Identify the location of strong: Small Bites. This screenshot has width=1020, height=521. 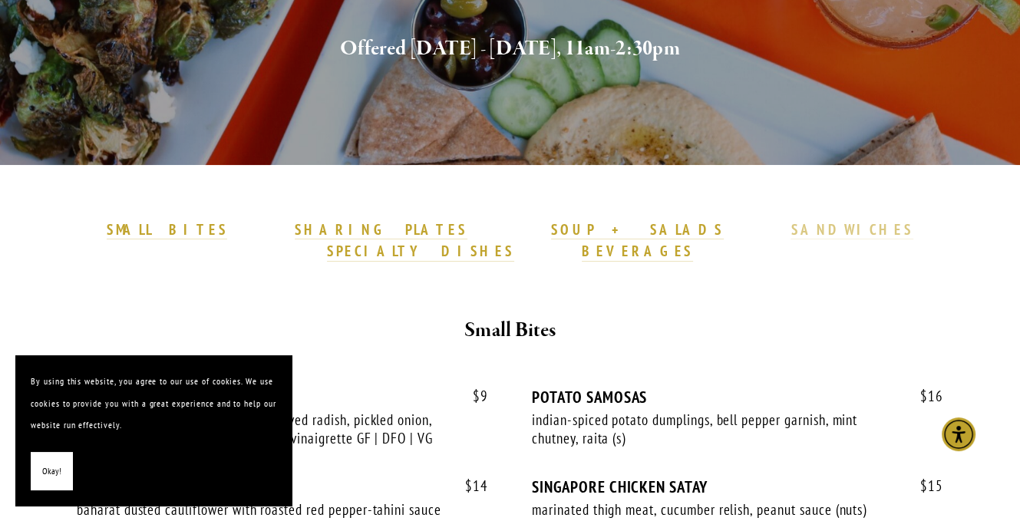
(509, 330).